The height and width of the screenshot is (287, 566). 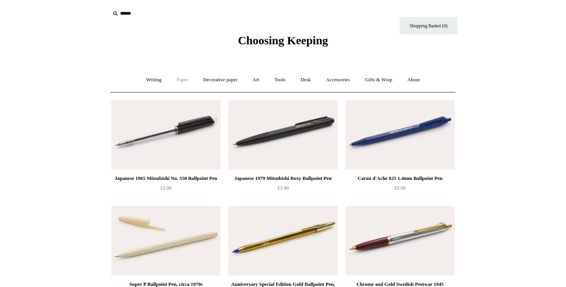 I want to click on span: £3.00, so click(x=283, y=188).